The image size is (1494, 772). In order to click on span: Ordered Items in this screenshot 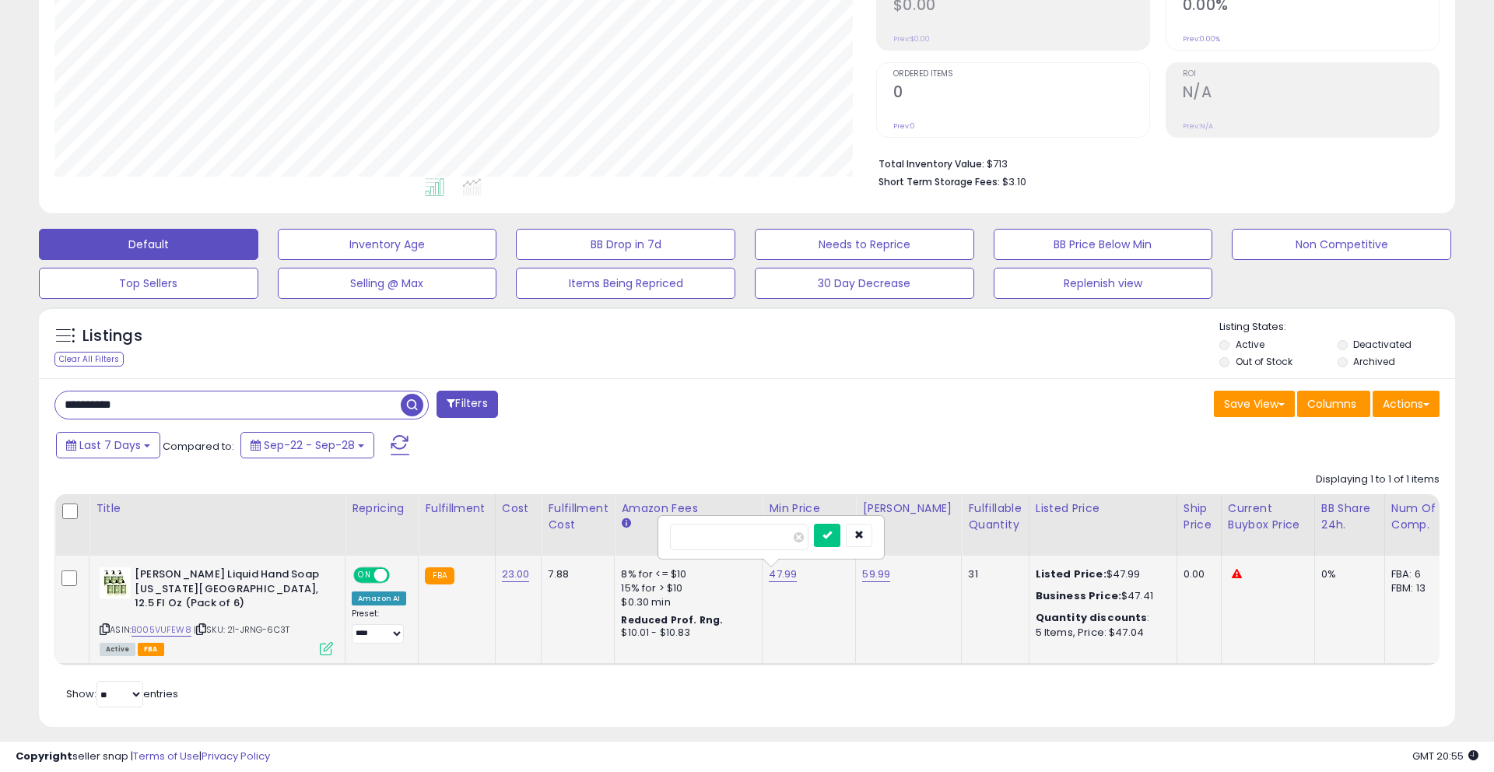, I will do `click(1021, 74)`.